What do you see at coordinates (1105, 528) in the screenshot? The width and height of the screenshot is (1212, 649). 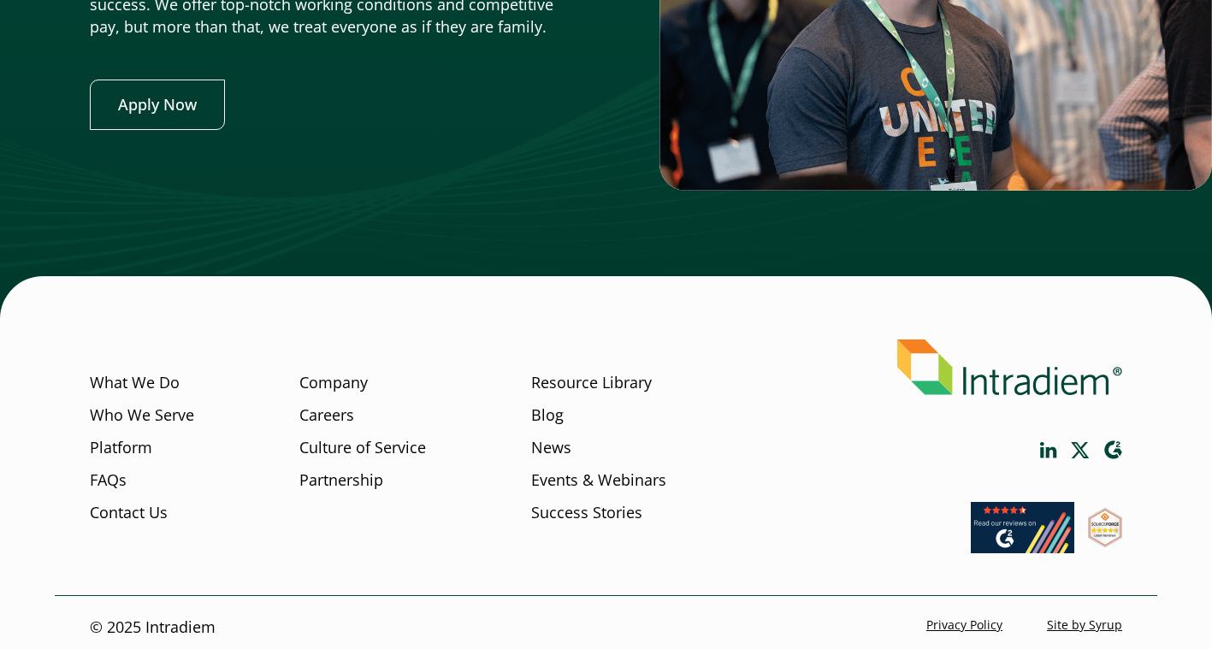 I see `img: SourceForge User Reviews` at bounding box center [1105, 528].